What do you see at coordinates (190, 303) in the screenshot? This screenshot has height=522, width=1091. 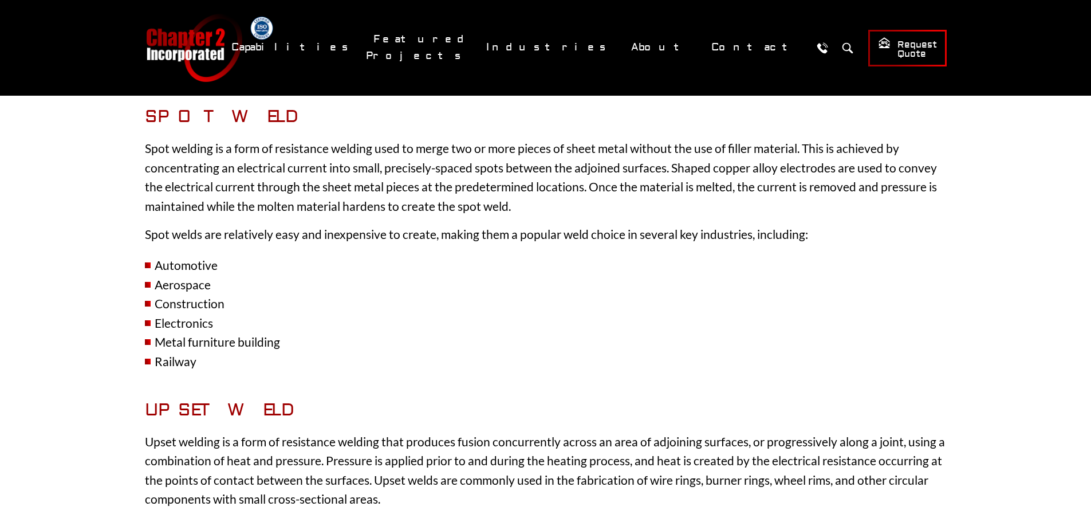 I see `span: Construction` at bounding box center [190, 303].